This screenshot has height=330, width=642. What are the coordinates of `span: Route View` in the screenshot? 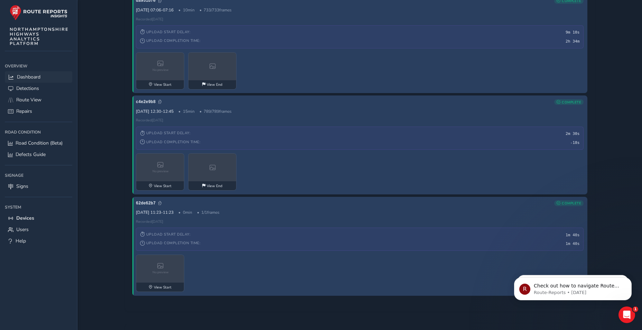 It's located at (29, 100).